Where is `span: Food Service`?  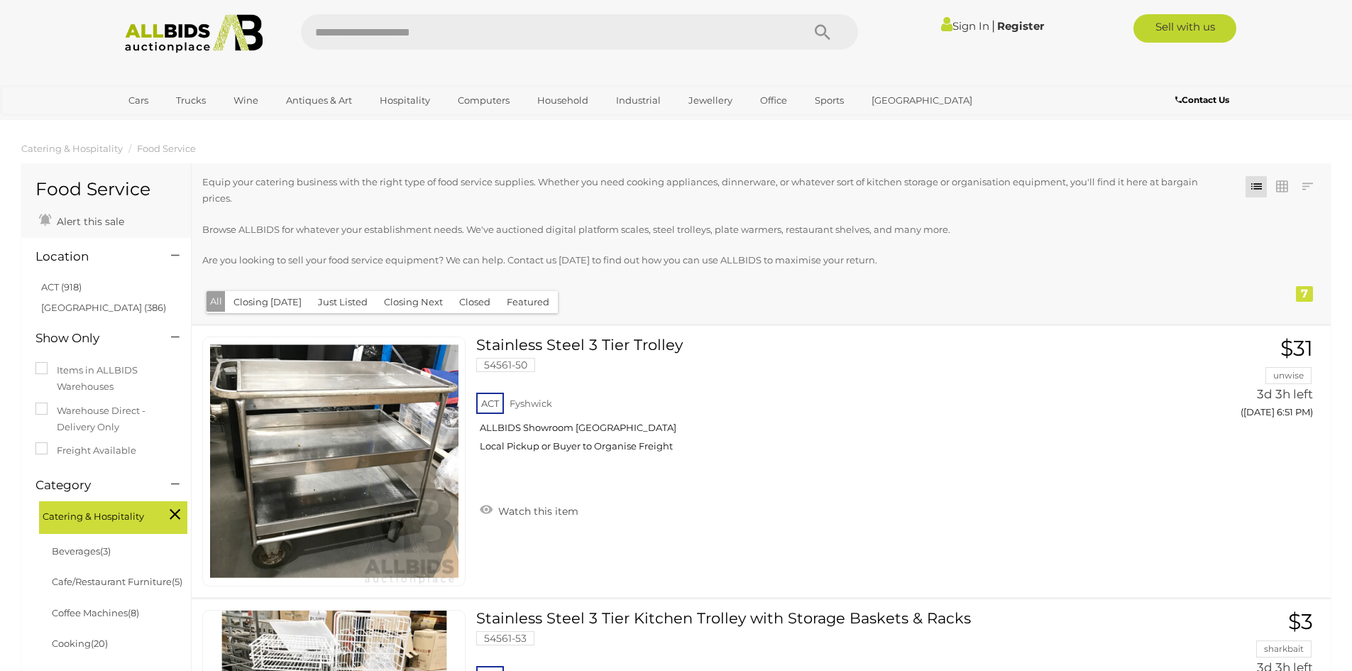 span: Food Service is located at coordinates (166, 148).